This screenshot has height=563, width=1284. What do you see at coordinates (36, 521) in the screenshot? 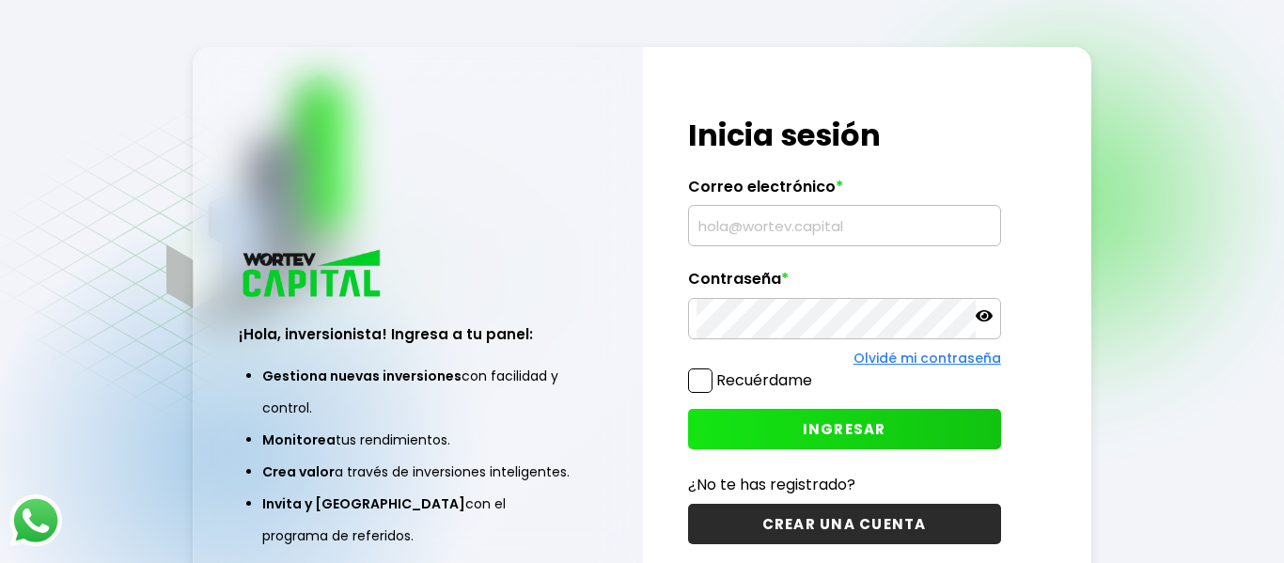
I see `img: logos_whatsapp-icon.242b2217.svg` at bounding box center [36, 521].